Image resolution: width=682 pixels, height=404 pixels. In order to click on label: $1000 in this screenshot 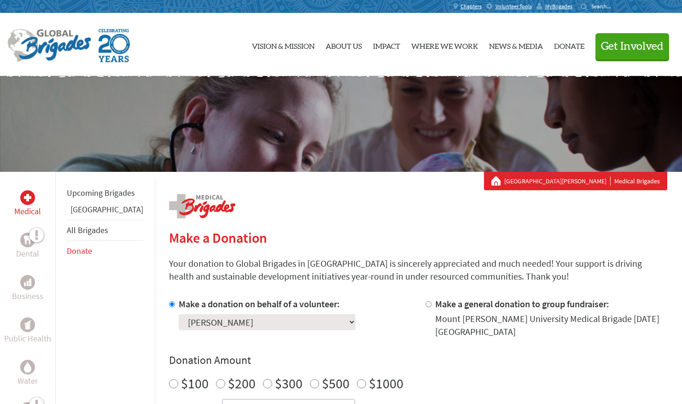, I will do `click(386, 383)`.